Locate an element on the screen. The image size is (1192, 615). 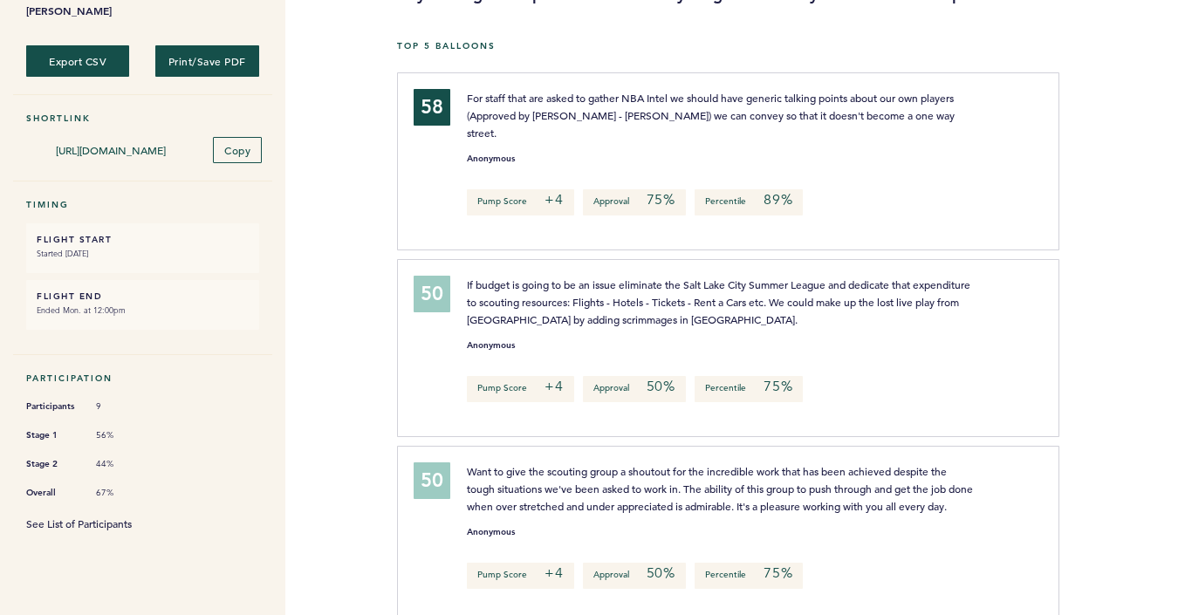
span: Stage 2 is located at coordinates (52, 464).